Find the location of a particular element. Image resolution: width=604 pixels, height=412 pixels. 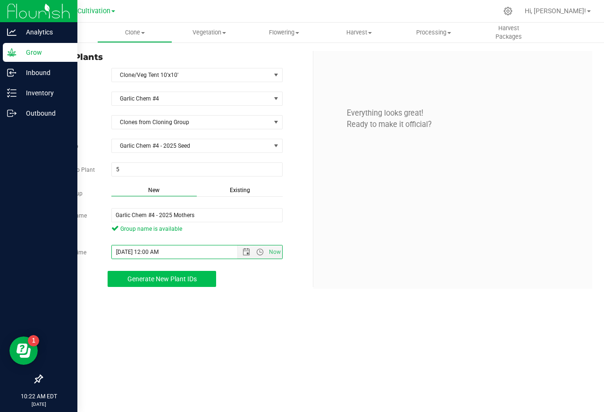

span: Garlic Chem #4 is located at coordinates (191, 99).